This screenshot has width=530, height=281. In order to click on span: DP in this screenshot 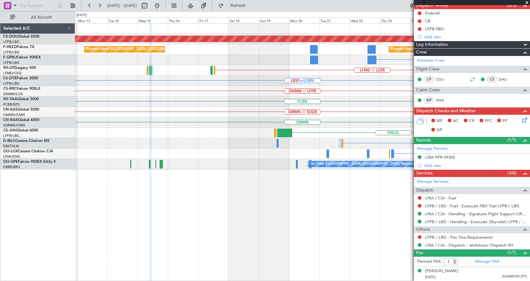, I will do `click(440, 130)`.